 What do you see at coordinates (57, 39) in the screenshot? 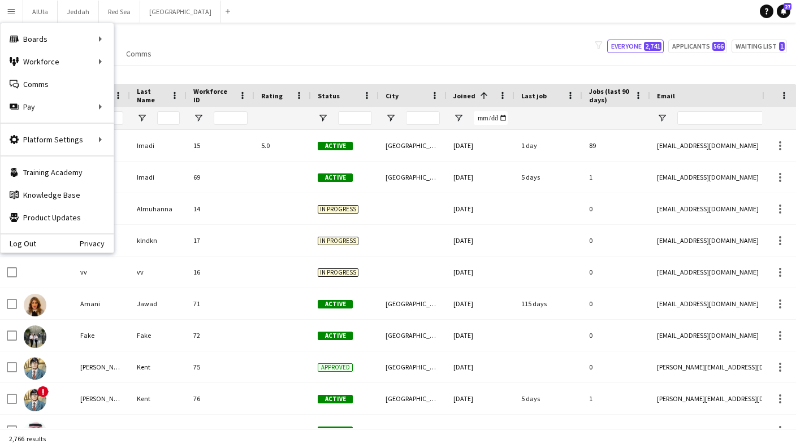
I see `div: Boards` at bounding box center [57, 39].